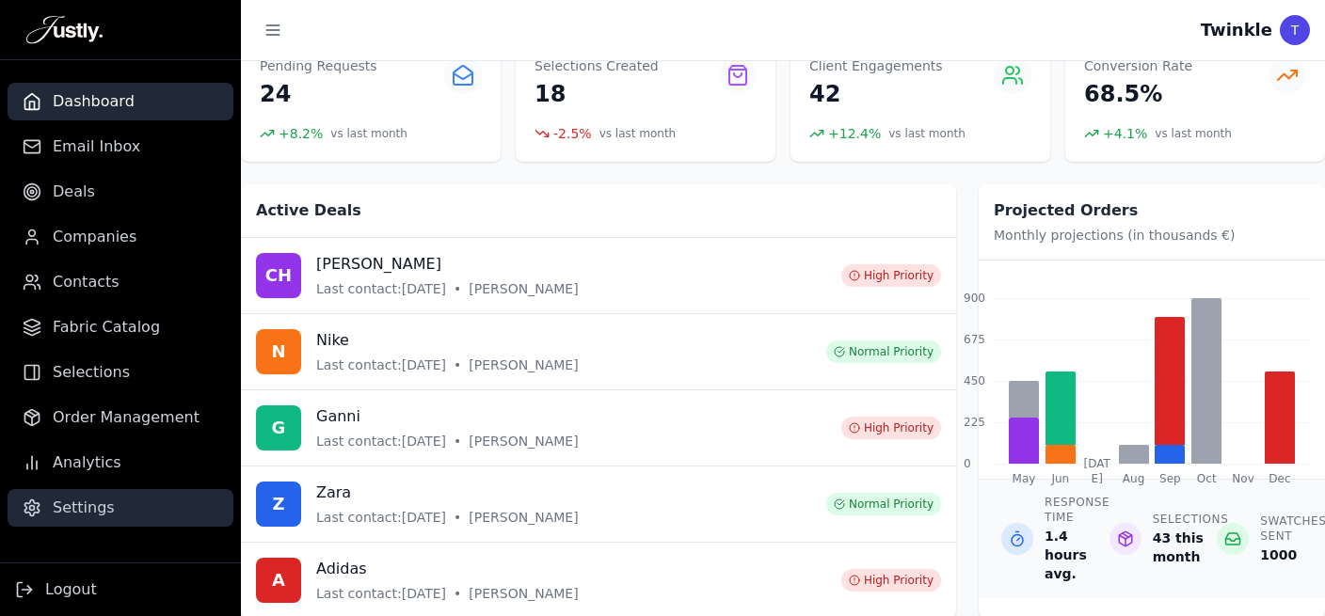 Image resolution: width=1325 pixels, height=616 pixels. I want to click on div: A, so click(278, 580).